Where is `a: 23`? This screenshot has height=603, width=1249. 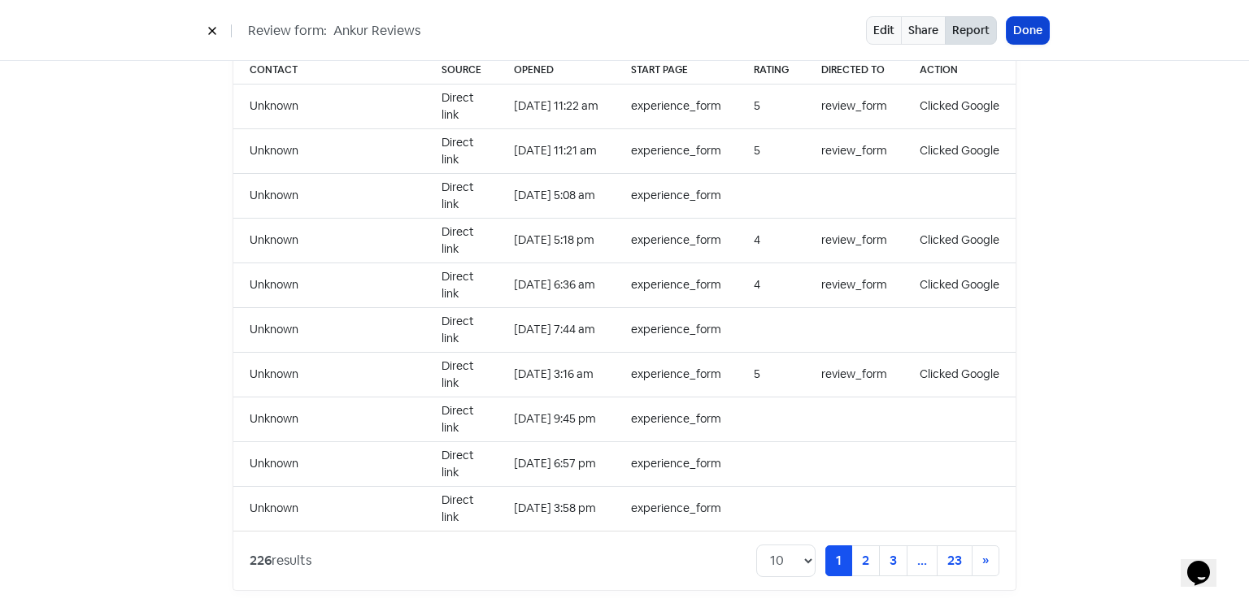 a: 23 is located at coordinates (955, 561).